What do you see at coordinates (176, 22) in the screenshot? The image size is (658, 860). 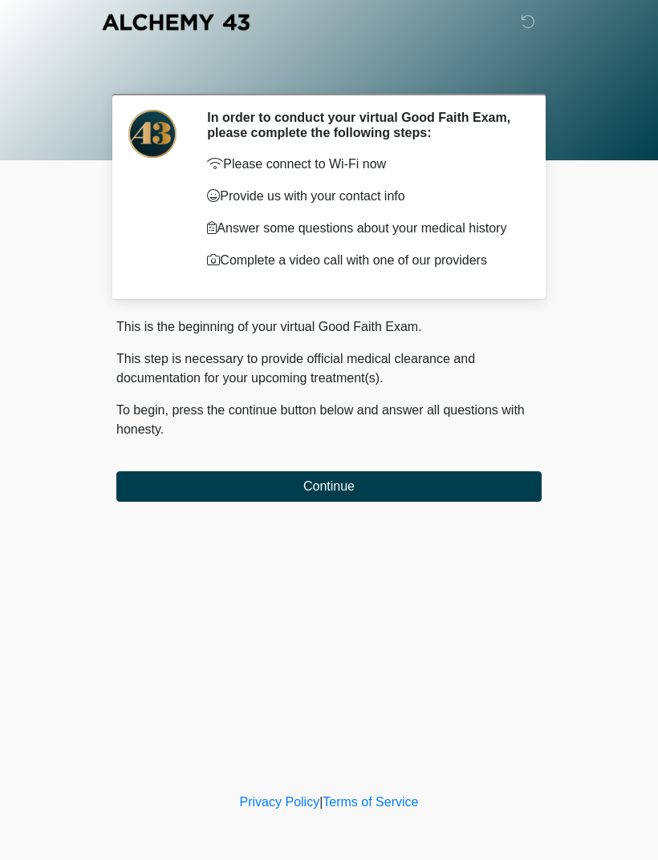 I see `img: Alchemy 43 Logo` at bounding box center [176, 22].